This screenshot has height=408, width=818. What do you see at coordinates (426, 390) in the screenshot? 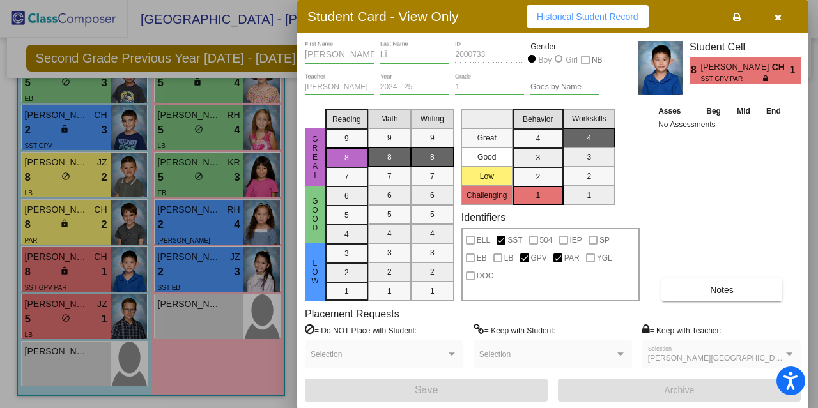
I see `button: Save` at bounding box center [426, 390].